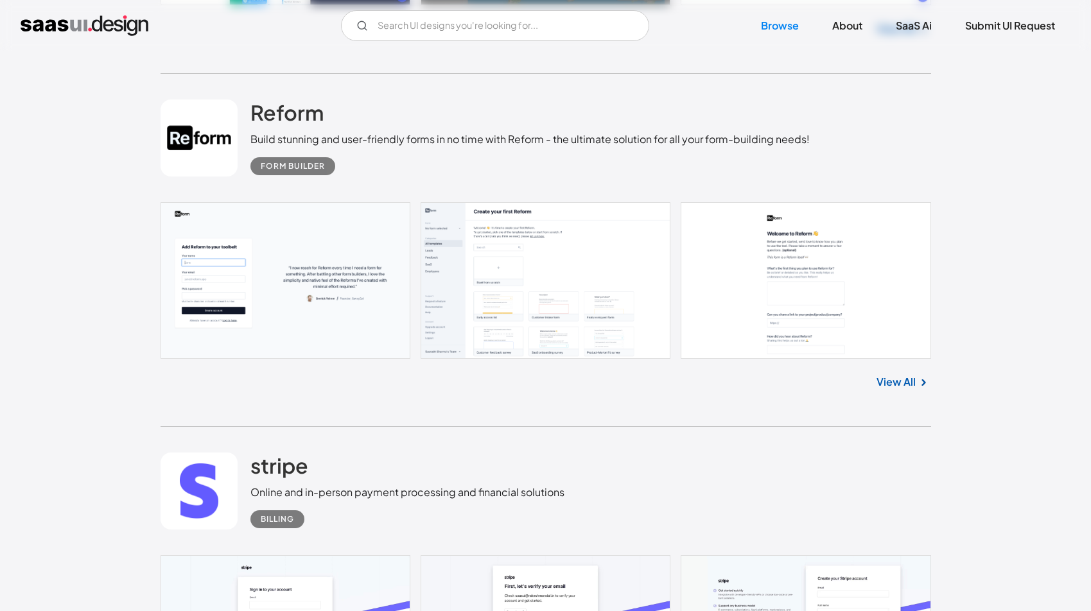 Image resolution: width=1091 pixels, height=611 pixels. I want to click on form: Email Form, so click(495, 26).